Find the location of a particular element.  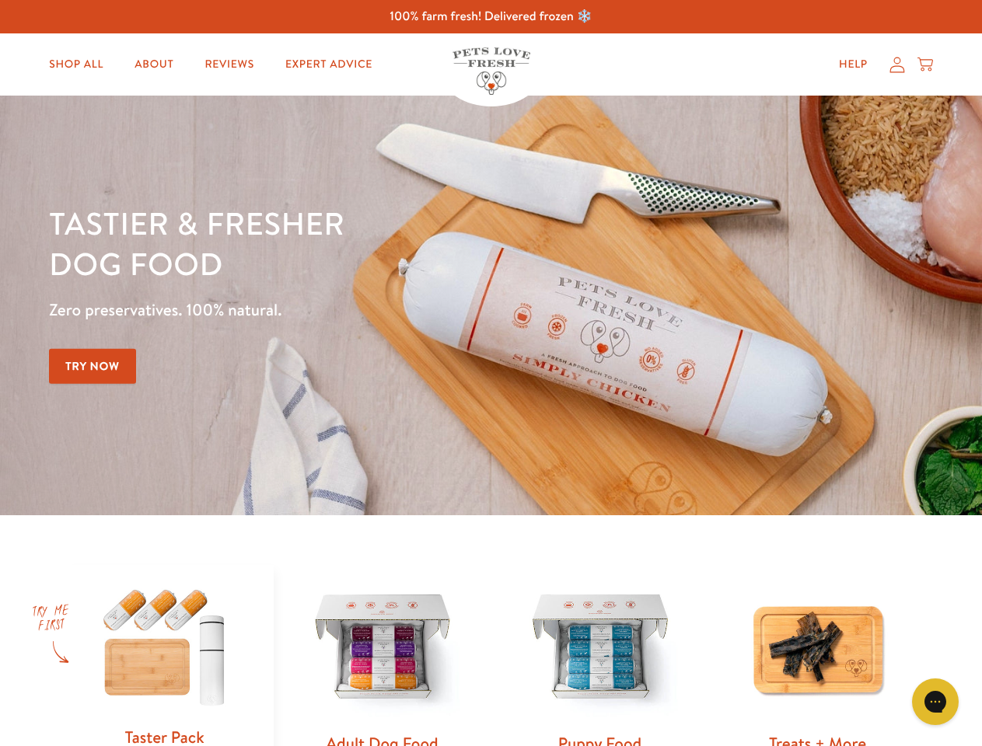

a: Try Now is located at coordinates (93, 366).